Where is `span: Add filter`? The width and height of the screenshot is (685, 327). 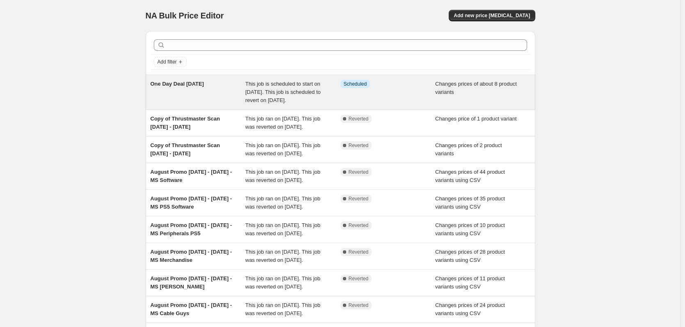 span: Add filter is located at coordinates (167, 62).